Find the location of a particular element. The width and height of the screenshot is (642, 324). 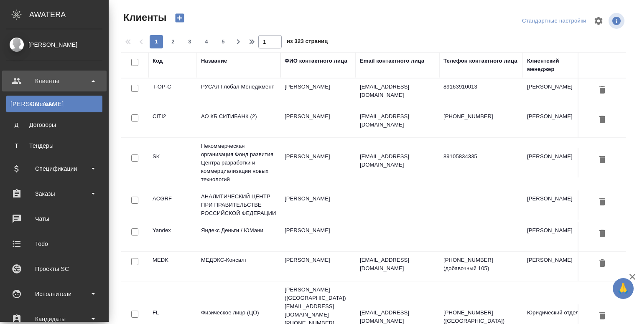

div: Клиентский менеджер is located at coordinates (557, 65).